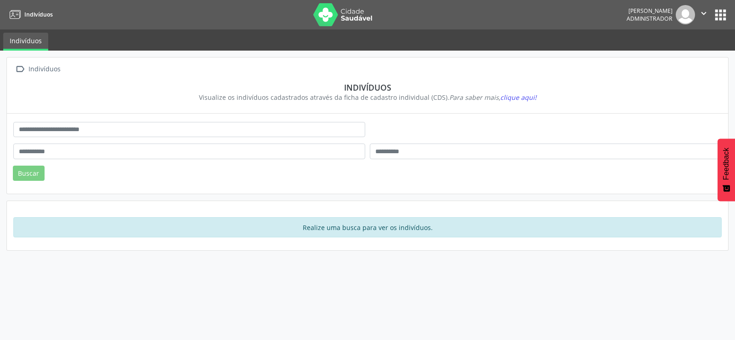 The height and width of the screenshot is (340, 735). Describe the element at coordinates (368, 97) in the screenshot. I see `div: Visualize os indivíduos cadastrados através da ficha de cadastro individual (CDS).` at that location.